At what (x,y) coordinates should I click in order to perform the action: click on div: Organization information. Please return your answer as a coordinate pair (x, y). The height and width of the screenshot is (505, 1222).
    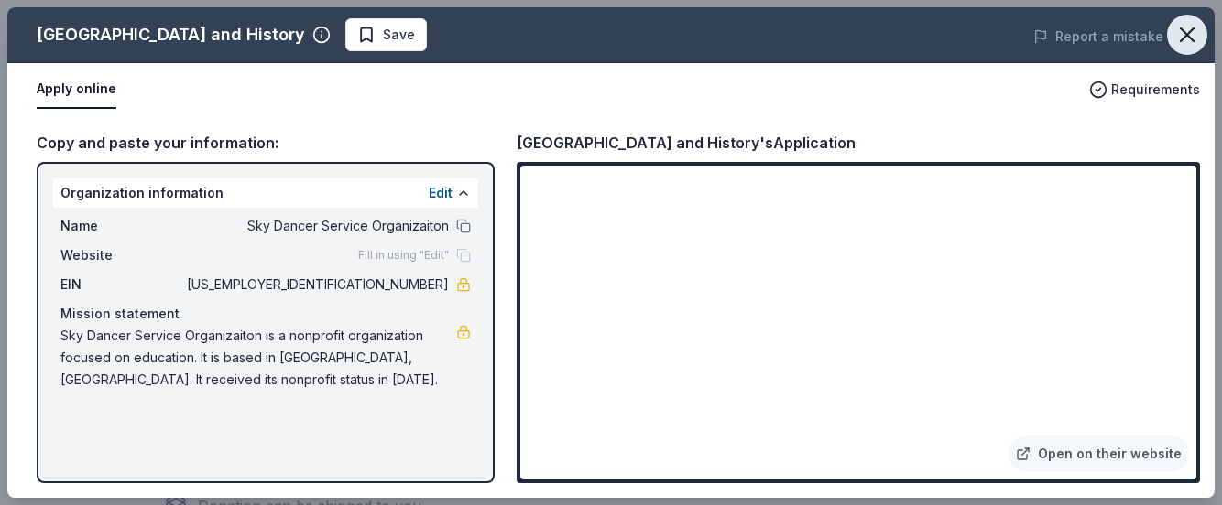
    Looking at the image, I should click on (266, 193).